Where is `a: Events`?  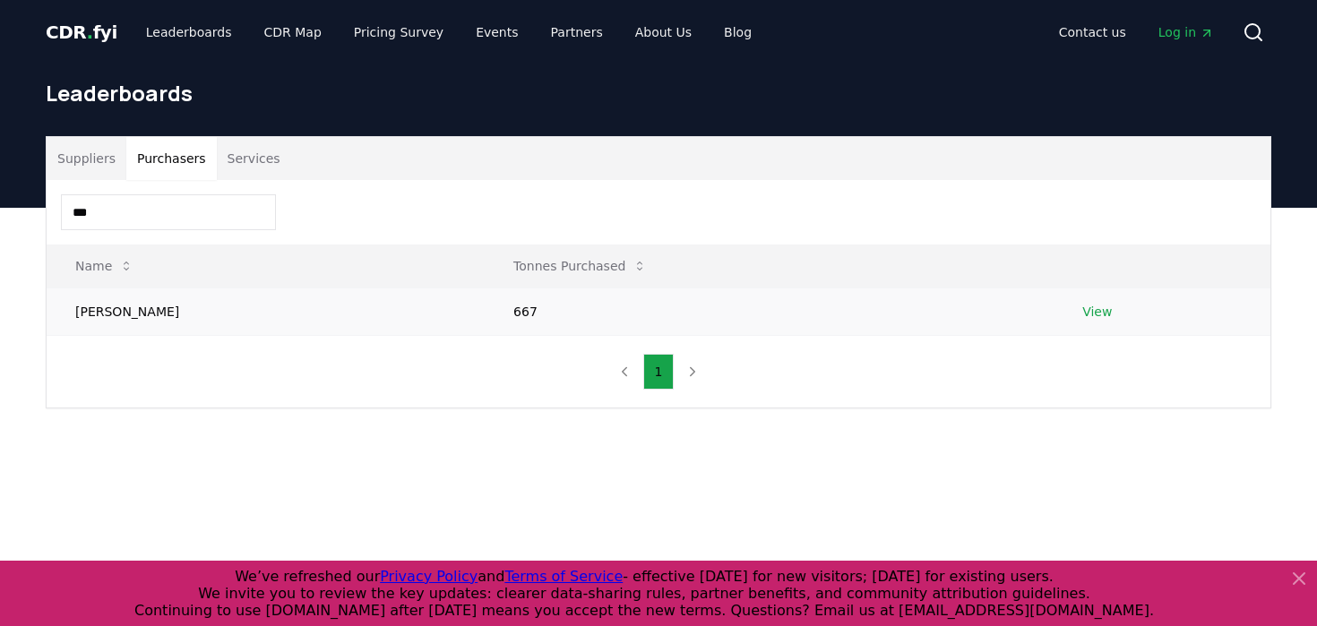 a: Events is located at coordinates (496, 32).